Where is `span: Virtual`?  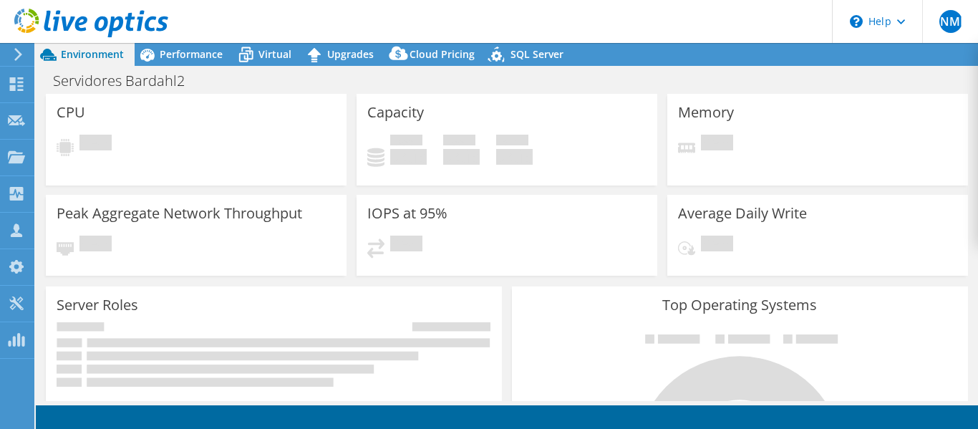 span: Virtual is located at coordinates (275, 54).